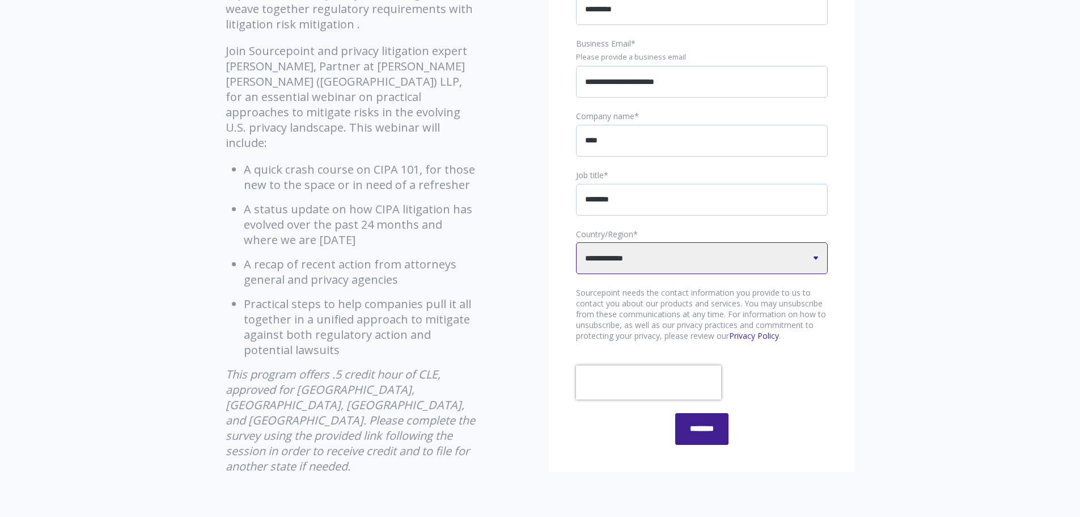  I want to click on a: Privacy Policy, so click(754, 335).